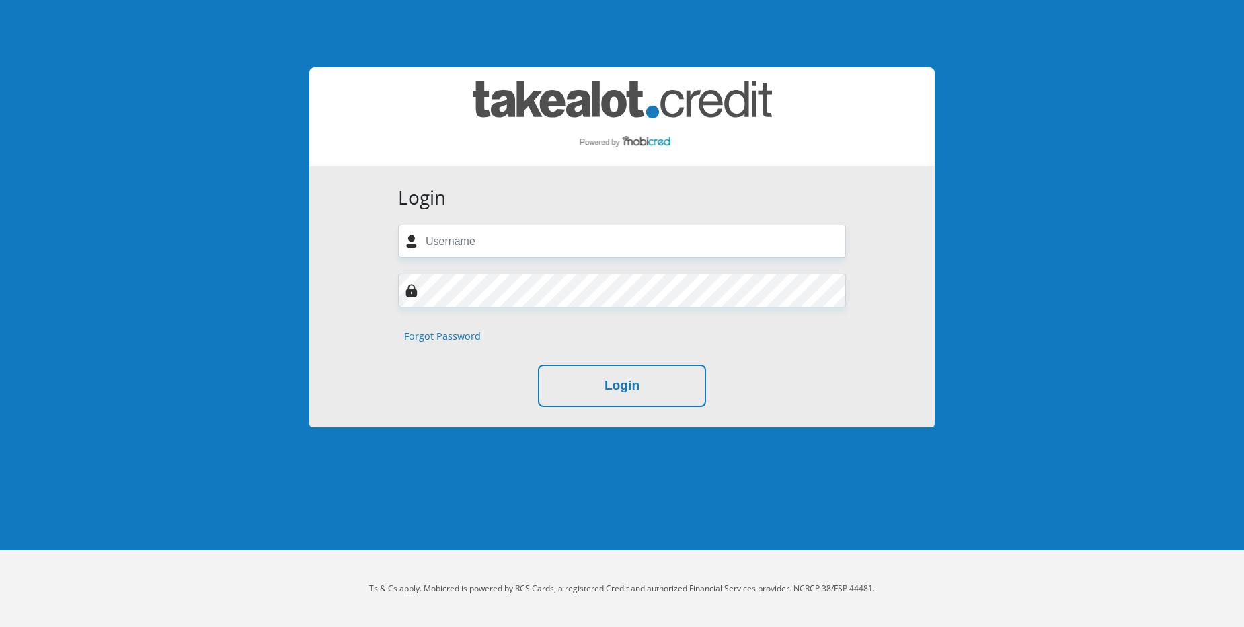 The height and width of the screenshot is (627, 1244). What do you see at coordinates (622, 241) in the screenshot?
I see `input: Username` at bounding box center [622, 241].